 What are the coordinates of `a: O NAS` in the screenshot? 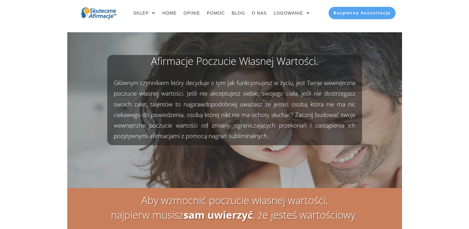 It's located at (259, 13).